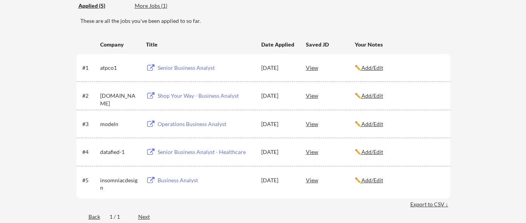 The height and width of the screenshot is (223, 526). I want to click on div: Company, so click(120, 45).